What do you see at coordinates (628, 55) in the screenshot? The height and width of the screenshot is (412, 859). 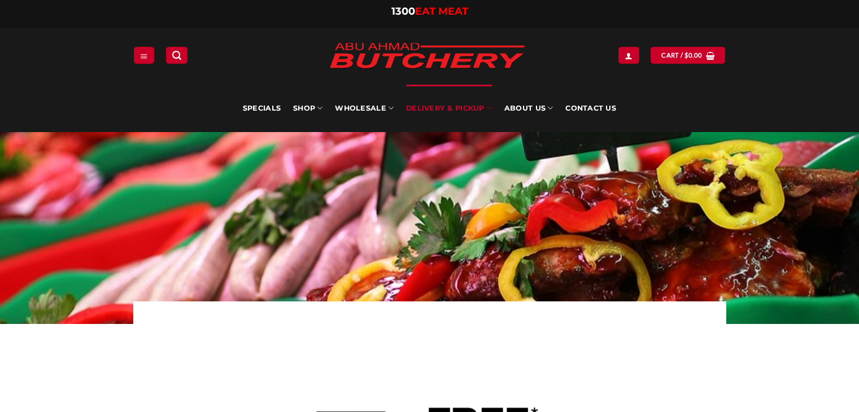 I see `a: Login` at bounding box center [628, 55].